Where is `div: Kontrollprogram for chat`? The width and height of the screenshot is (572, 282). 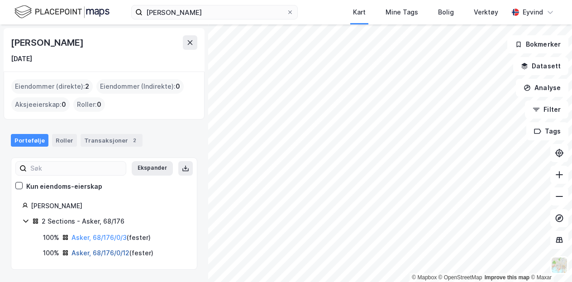
div: Kontrollprogram for chat is located at coordinates (550, 260).